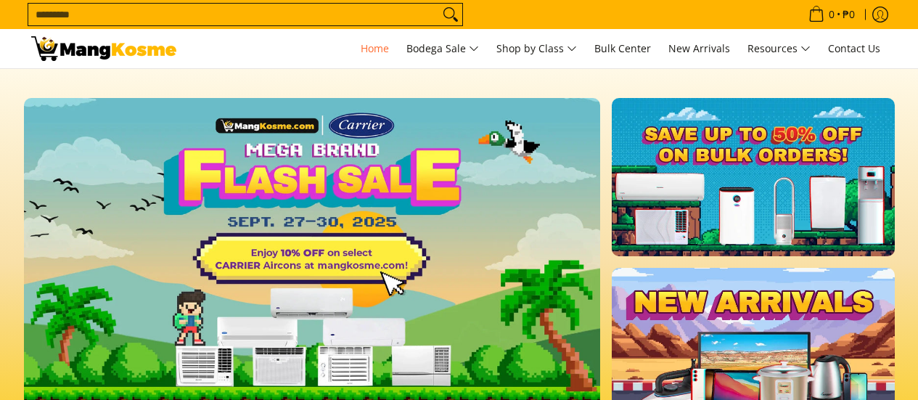 The width and height of the screenshot is (918, 400). Describe the element at coordinates (450, 15) in the screenshot. I see `button: Search` at that location.